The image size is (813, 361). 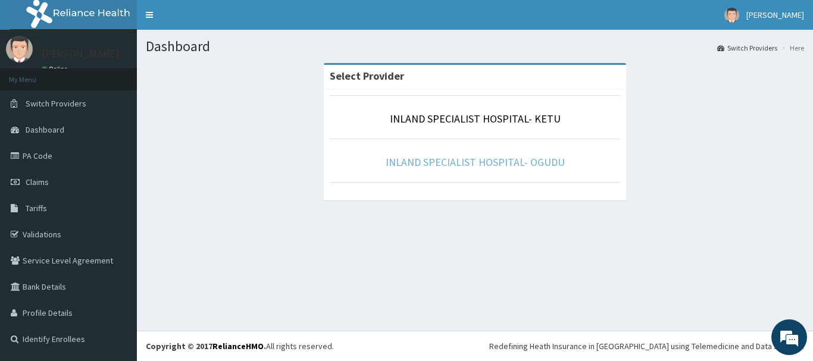 I want to click on a: RelianceHMO, so click(x=238, y=346).